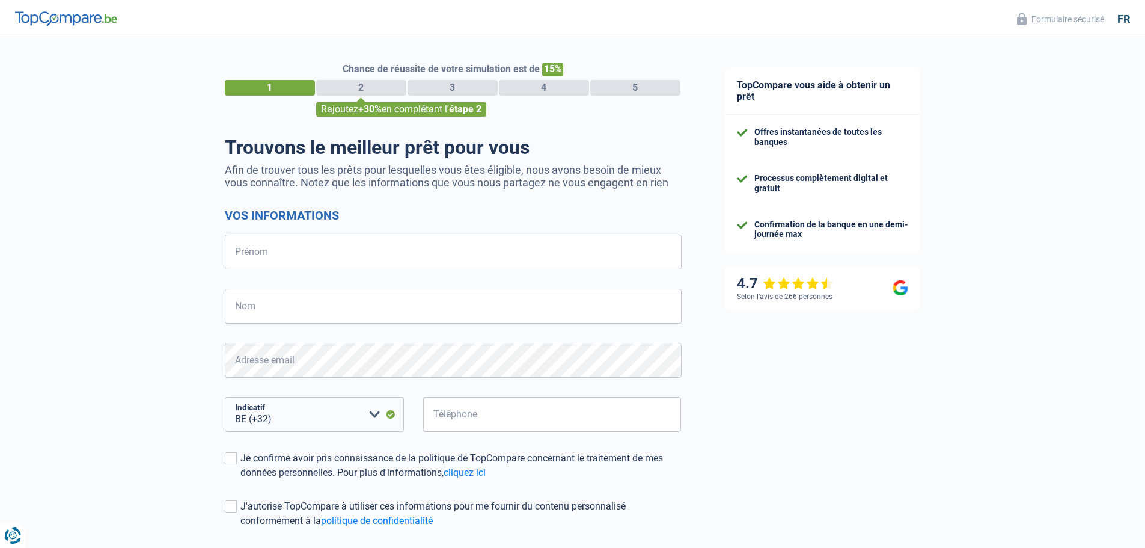 This screenshot has width=1145, height=548. Describe the element at coordinates (361, 88) in the screenshot. I see `div: 2` at that location.